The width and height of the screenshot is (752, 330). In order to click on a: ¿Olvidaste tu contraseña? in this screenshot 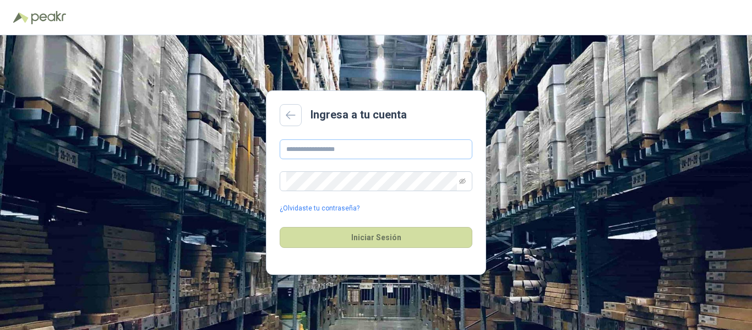, I will do `click(319, 208)`.